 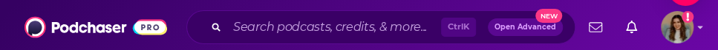 What do you see at coordinates (677, 27) in the screenshot?
I see `img: User Profile` at bounding box center [677, 27].